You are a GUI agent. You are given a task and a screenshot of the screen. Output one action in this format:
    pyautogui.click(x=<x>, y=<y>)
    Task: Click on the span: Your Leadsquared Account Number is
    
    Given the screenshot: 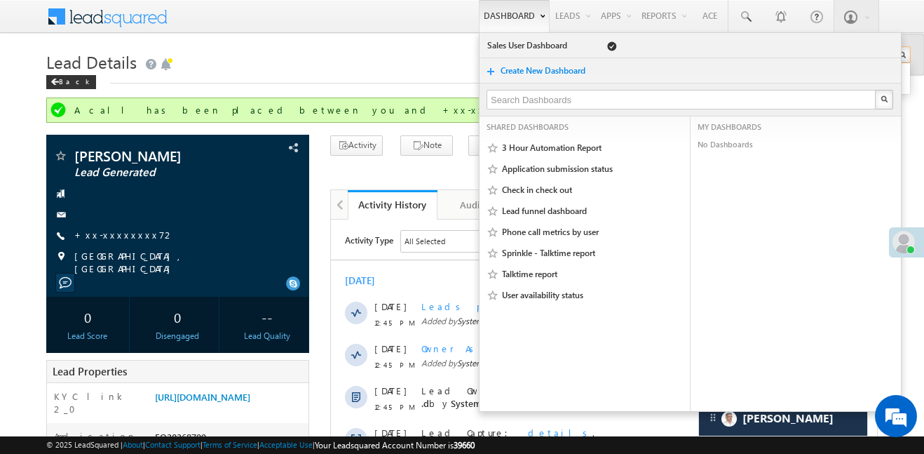 What is the action you would take?
    pyautogui.click(x=395, y=445)
    